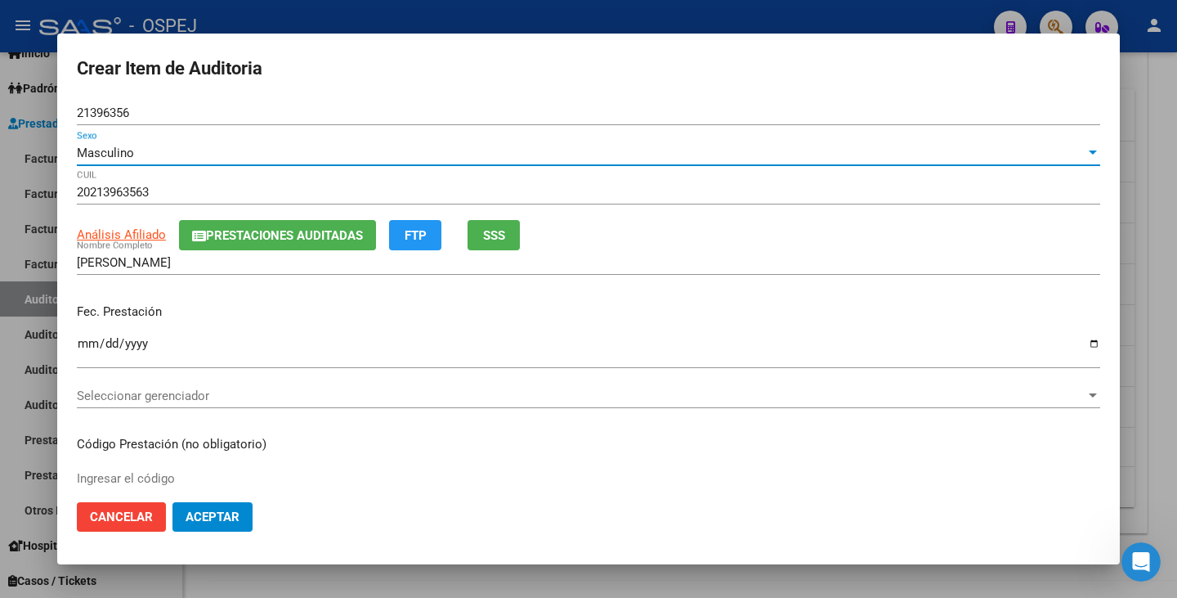  What do you see at coordinates (494, 235) in the screenshot?
I see `button: SSS` at bounding box center [494, 235].